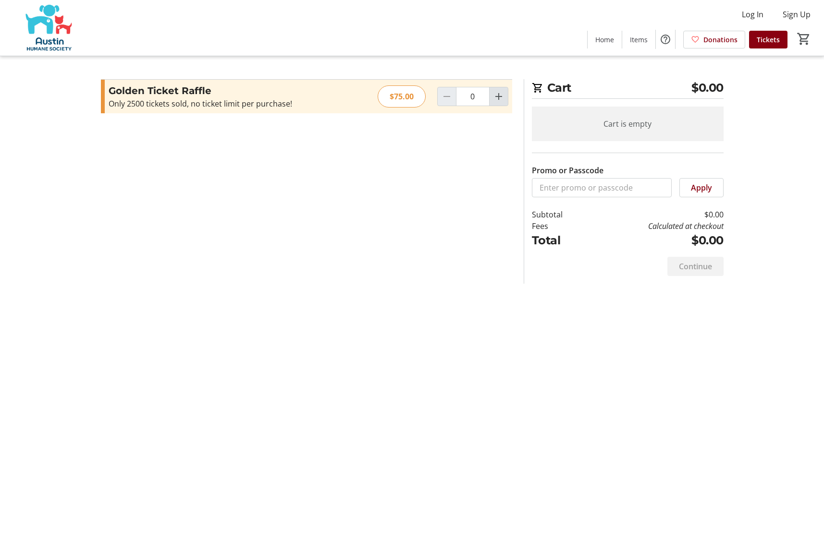  I want to click on td: Calculated at checkout, so click(655, 226).